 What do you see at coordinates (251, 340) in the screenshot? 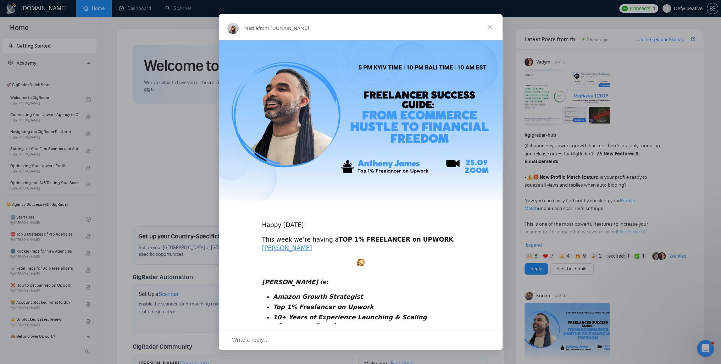
I see `span: Write a reply…` at bounding box center [251, 340].